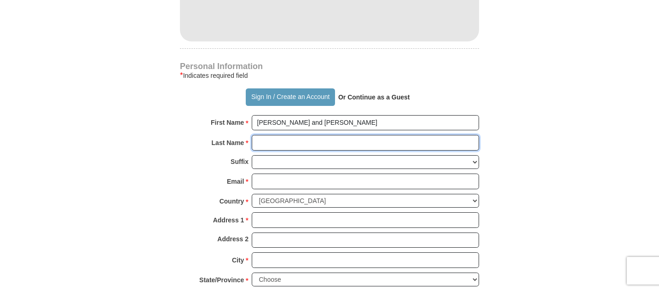 The image size is (659, 291). I want to click on strong: Or Continue as a Guest, so click(374, 97).